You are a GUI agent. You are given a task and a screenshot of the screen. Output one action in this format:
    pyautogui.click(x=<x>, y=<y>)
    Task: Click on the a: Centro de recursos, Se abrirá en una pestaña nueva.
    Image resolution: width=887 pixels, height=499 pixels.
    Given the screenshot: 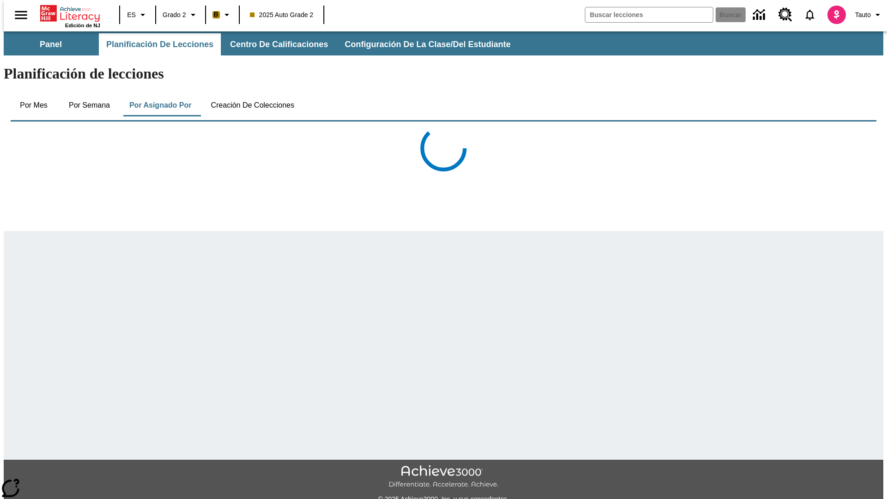 What is the action you would take?
    pyautogui.click(x=785, y=15)
    